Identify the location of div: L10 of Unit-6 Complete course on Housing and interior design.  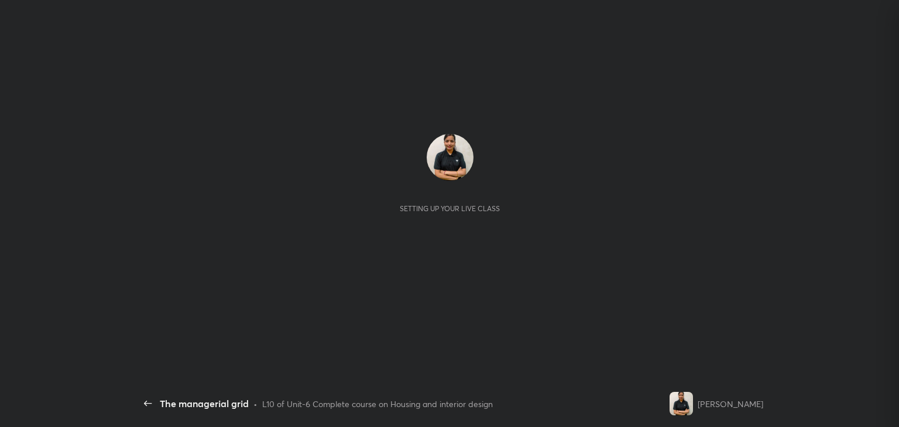
(378, 404).